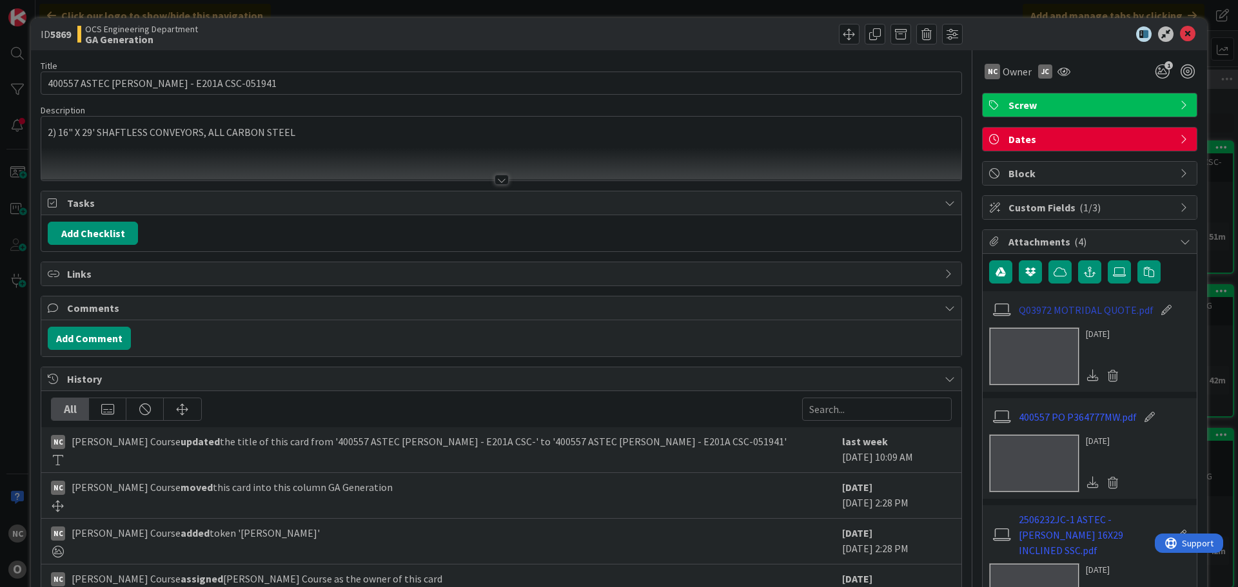 The width and height of the screenshot is (1238, 587). Describe the element at coordinates (1086, 310) in the screenshot. I see `a: Q03972 MOTRIDAL QUOTE.pdf` at that location.